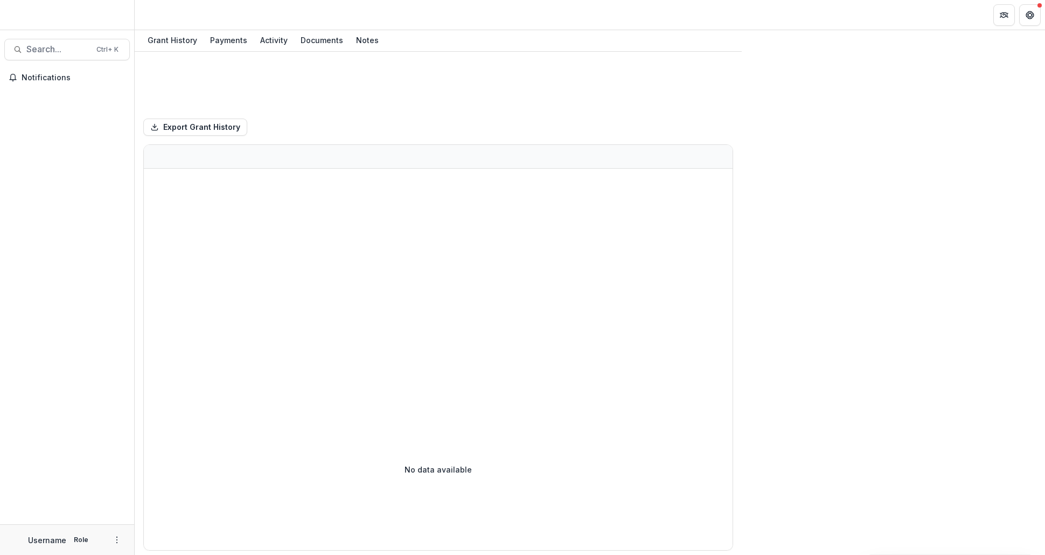 This screenshot has width=1045, height=555. What do you see at coordinates (81, 540) in the screenshot?
I see `p: Role` at bounding box center [81, 540].